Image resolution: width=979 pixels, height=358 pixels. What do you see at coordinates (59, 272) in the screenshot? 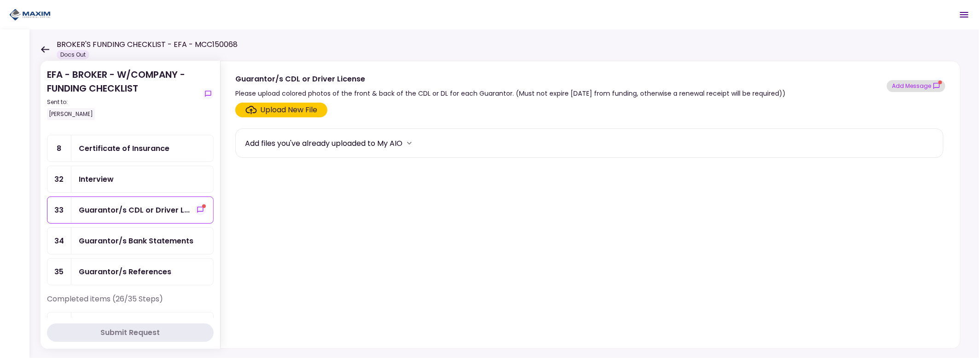
I see `div: 35` at bounding box center [59, 272].